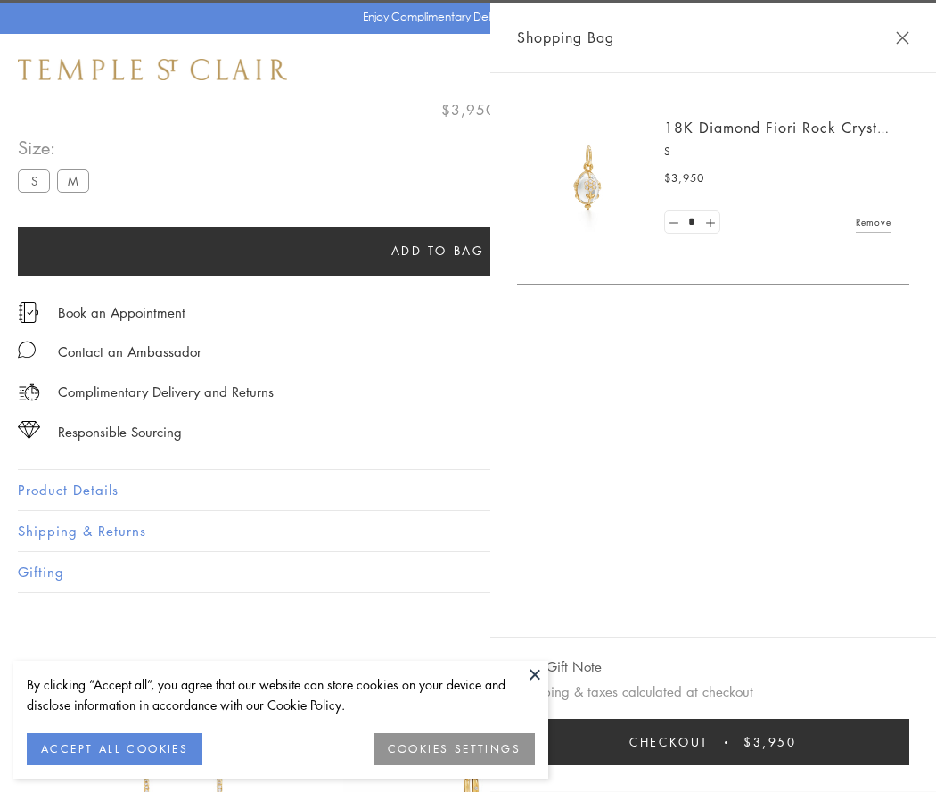 The width and height of the screenshot is (936, 792). I want to click on button: Add Gift Note, so click(559, 666).